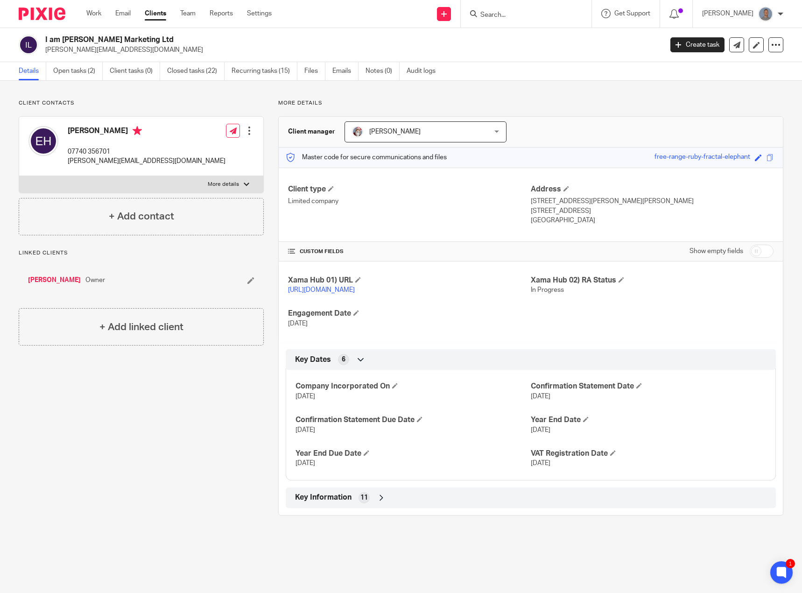 The image size is (802, 593). What do you see at coordinates (142, 327) in the screenshot?
I see `h4: + Add linked client` at bounding box center [142, 327].